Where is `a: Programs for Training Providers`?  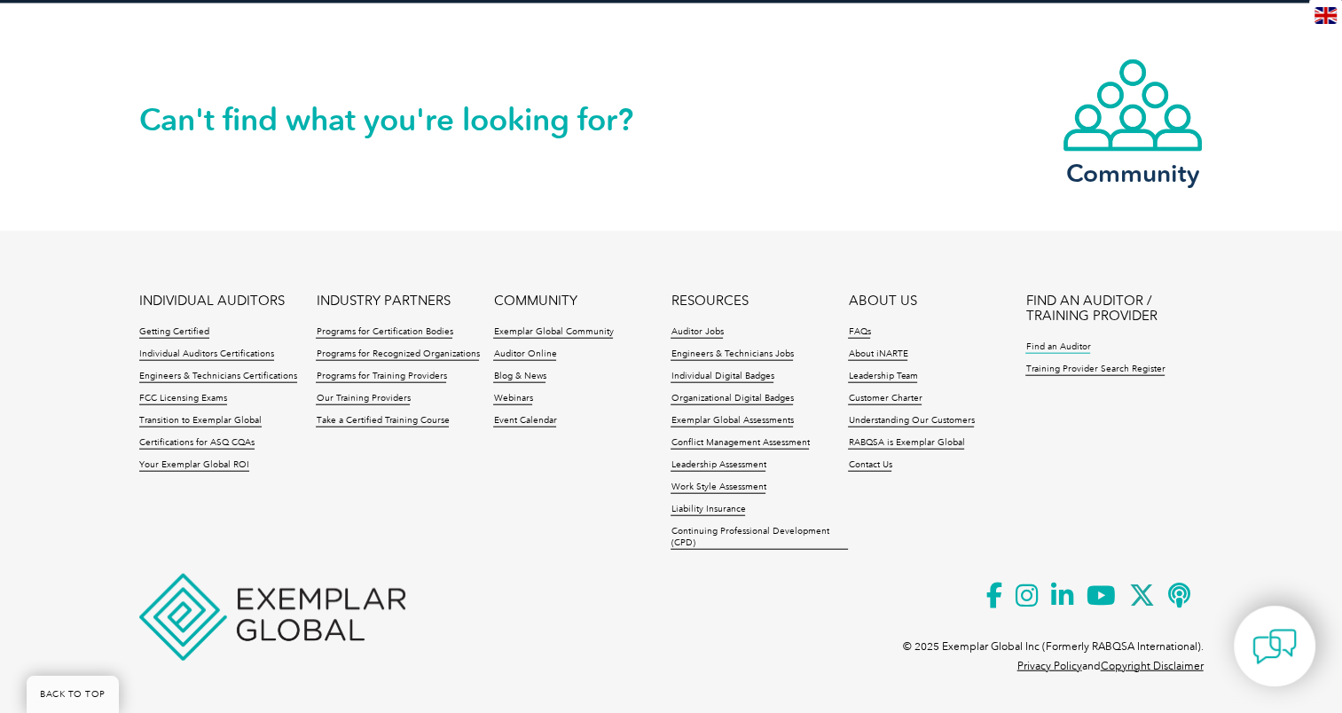 a: Programs for Training Providers is located at coordinates (381, 377).